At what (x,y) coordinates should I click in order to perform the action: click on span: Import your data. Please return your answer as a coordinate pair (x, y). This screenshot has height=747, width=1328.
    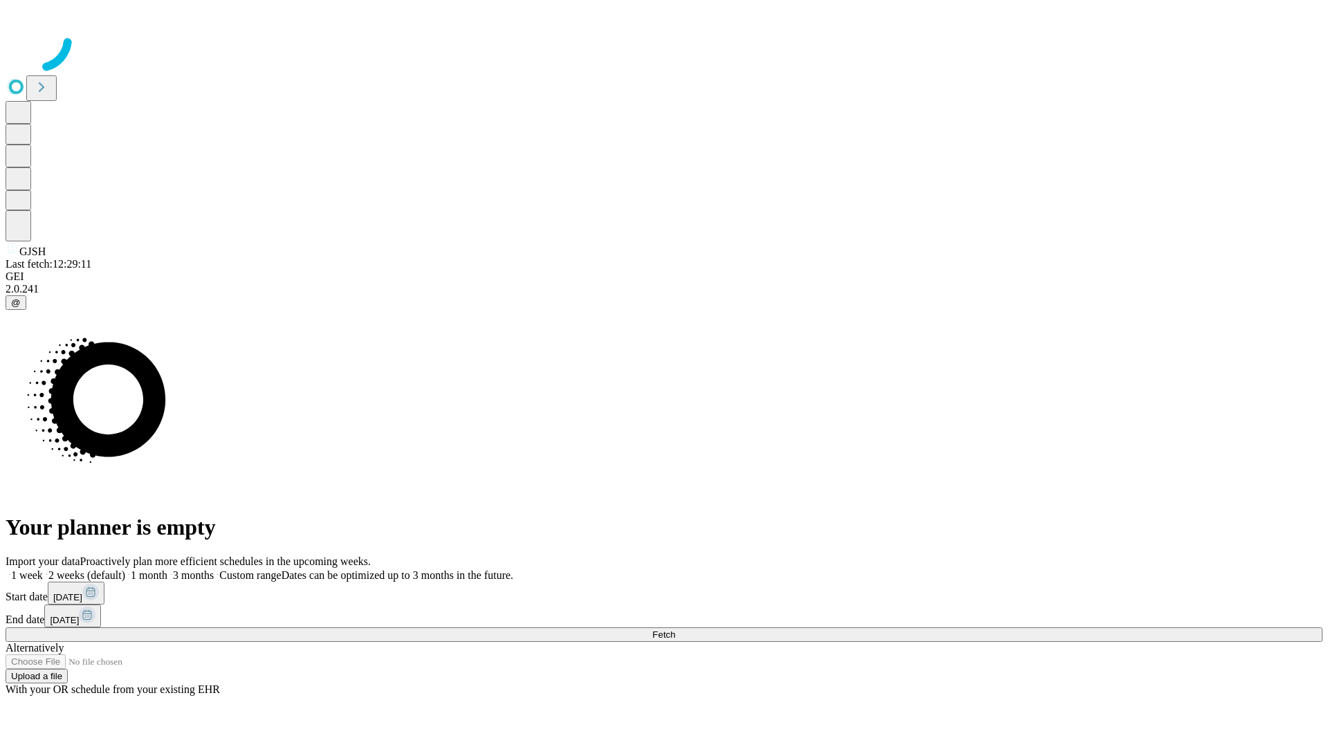
    Looking at the image, I should click on (43, 561).